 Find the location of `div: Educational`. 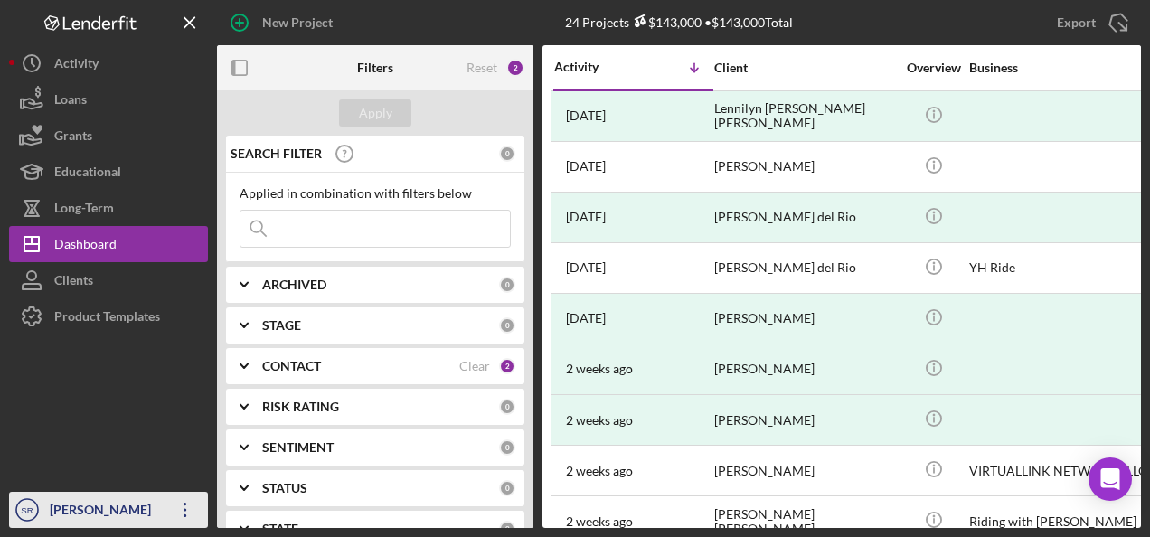

div: Educational is located at coordinates (88, 174).